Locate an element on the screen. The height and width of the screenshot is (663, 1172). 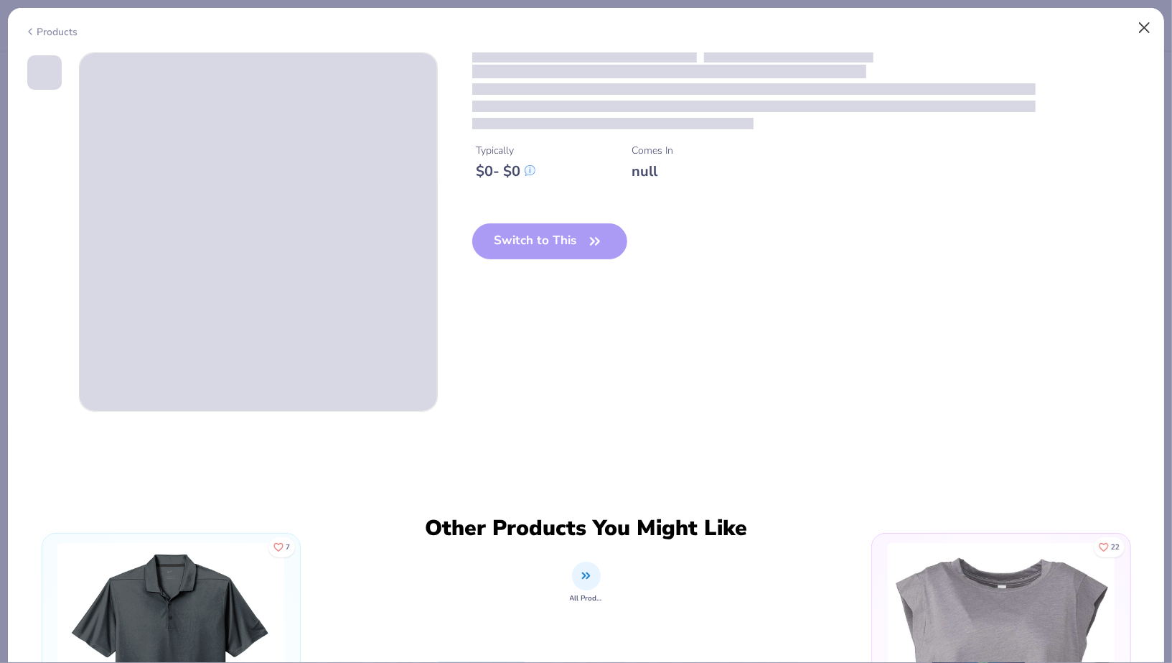
div: Other Products You Might Like is located at coordinates (587, 528).